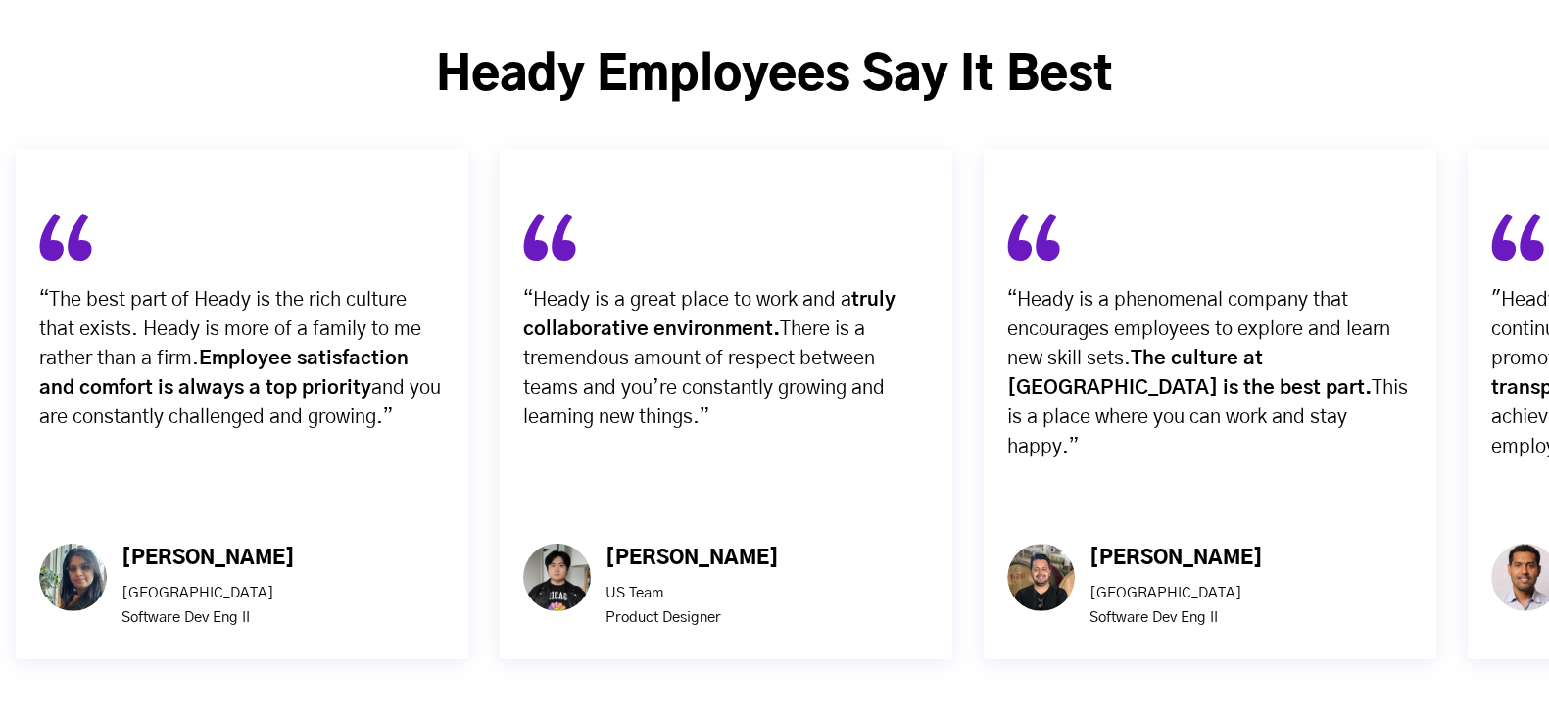 The image size is (1549, 717). Describe the element at coordinates (692, 606) in the screenshot. I see `p: US Team Product Designer` at that location.